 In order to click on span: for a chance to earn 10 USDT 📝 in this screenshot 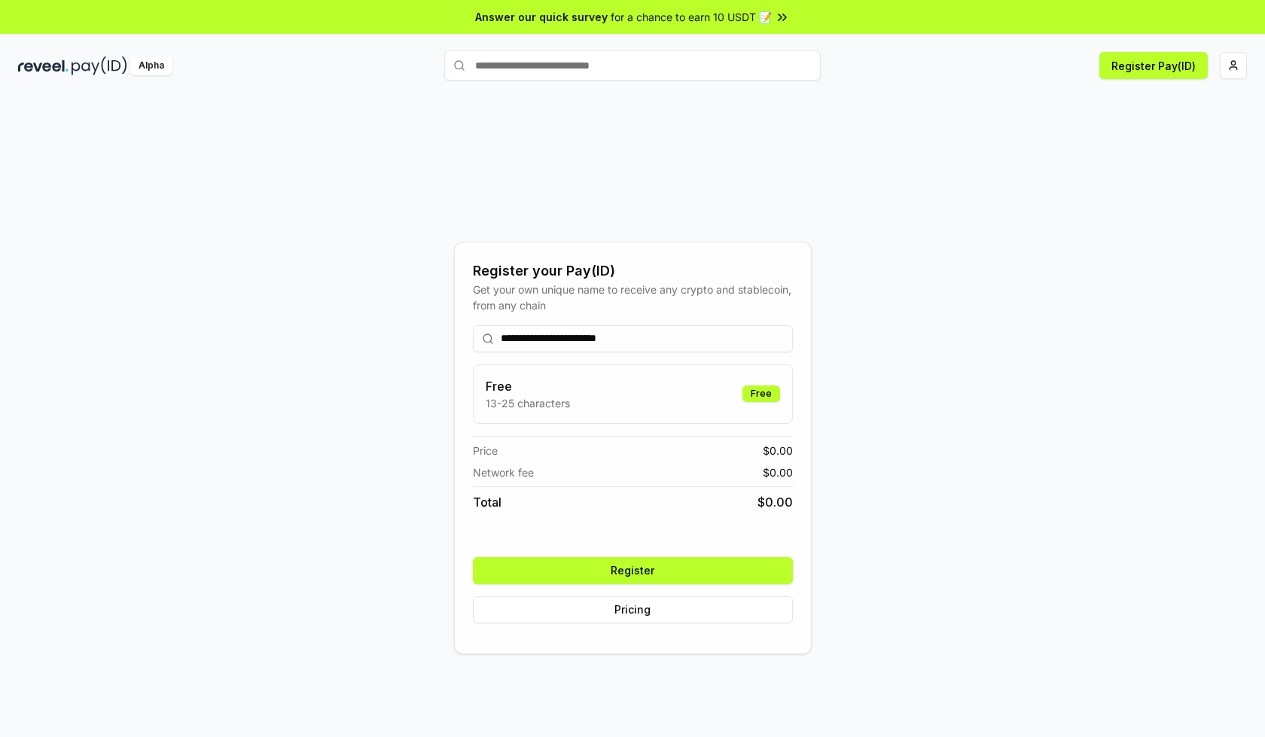, I will do `click(692, 17)`.